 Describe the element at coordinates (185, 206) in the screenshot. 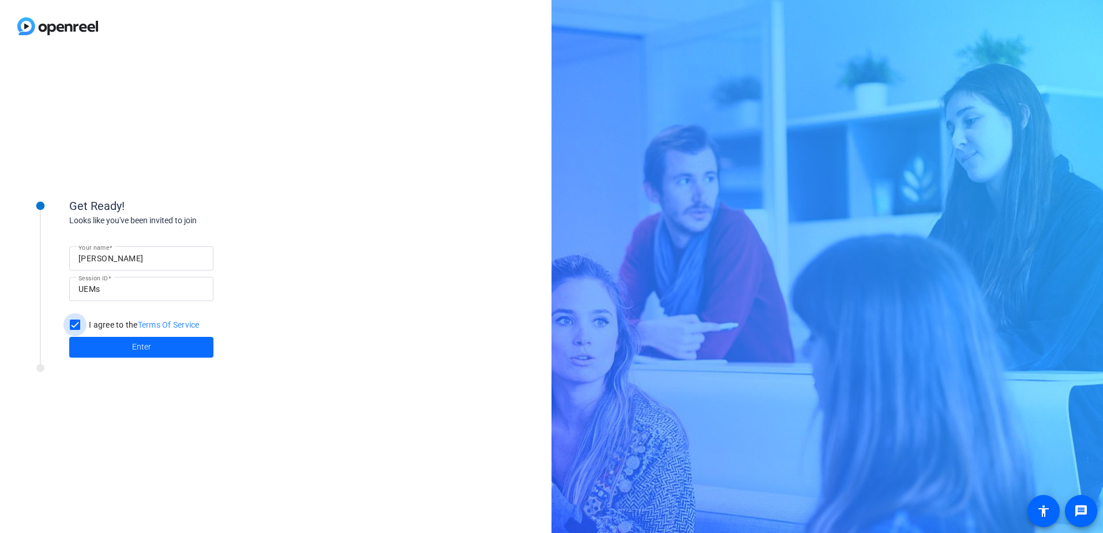

I see `div: Get Ready!` at that location.